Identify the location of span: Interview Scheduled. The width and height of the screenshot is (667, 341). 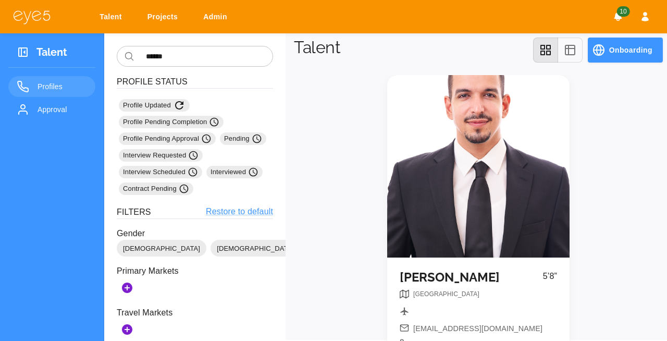
(160, 172).